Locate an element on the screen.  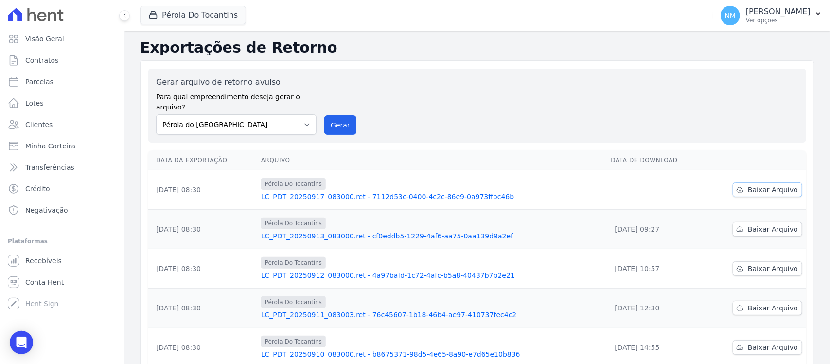
a: Minha Carteira is located at coordinates (62, 146).